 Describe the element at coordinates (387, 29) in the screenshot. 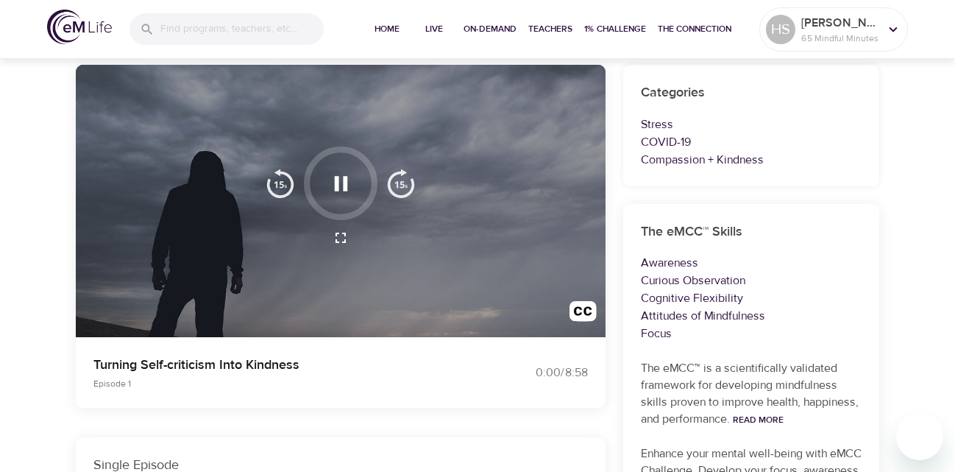

I see `span: Home` at that location.